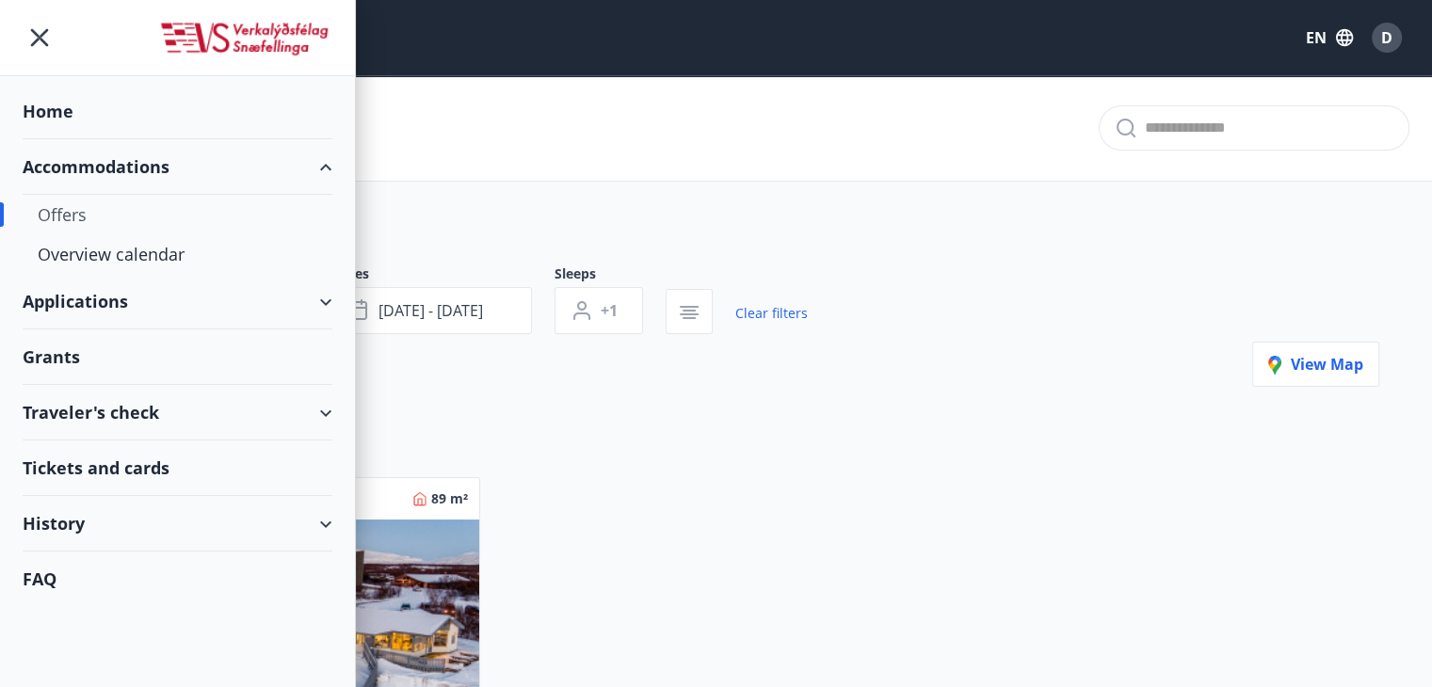  I want to click on div: Grants, so click(177, 357).